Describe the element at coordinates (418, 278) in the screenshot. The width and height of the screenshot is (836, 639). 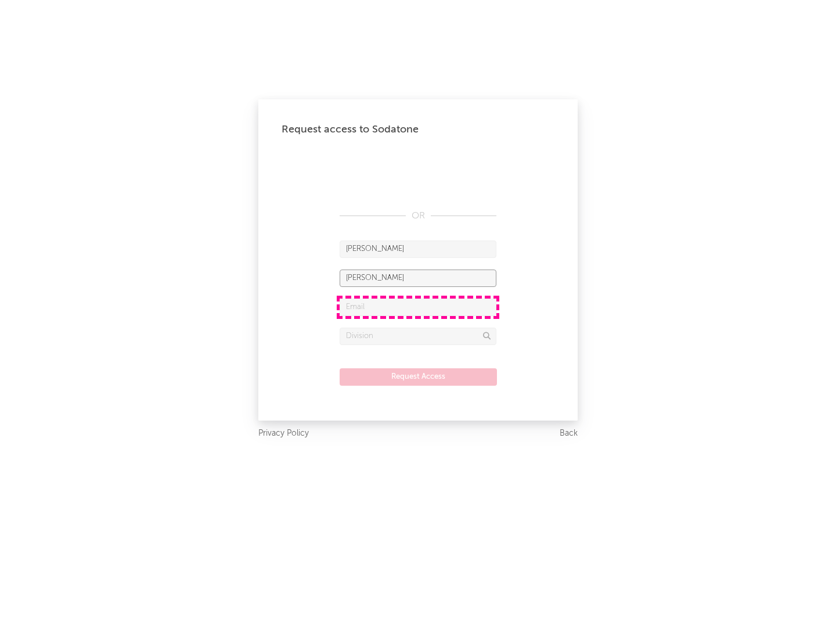
I see `input: Last Name` at that location.